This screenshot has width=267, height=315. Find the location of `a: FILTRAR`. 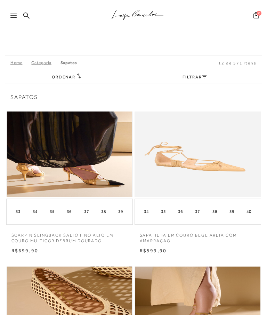

a: FILTRAR is located at coordinates (195, 77).